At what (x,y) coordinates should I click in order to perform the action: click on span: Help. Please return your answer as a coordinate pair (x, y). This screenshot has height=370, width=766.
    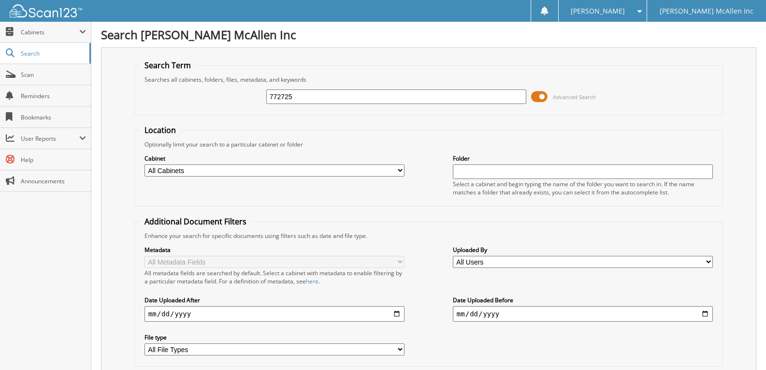
    Looking at the image, I should click on (53, 159).